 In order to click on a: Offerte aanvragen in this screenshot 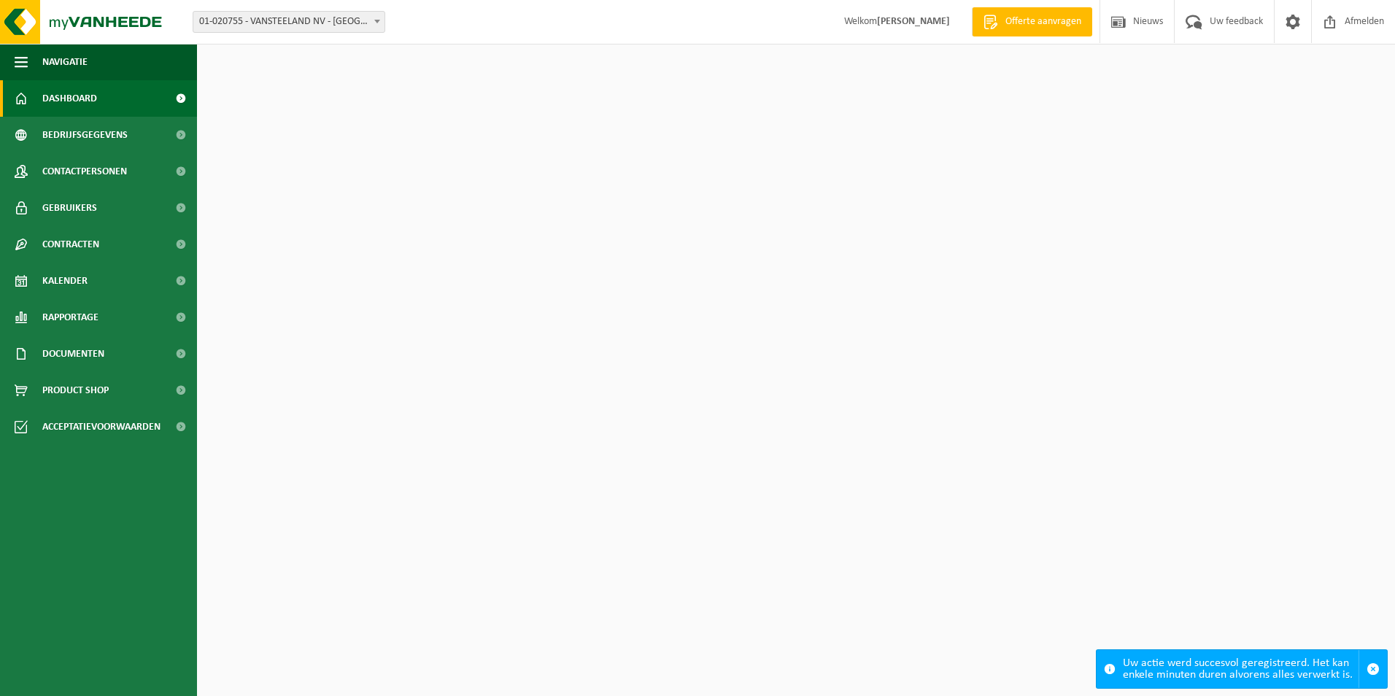, I will do `click(1031, 22)`.